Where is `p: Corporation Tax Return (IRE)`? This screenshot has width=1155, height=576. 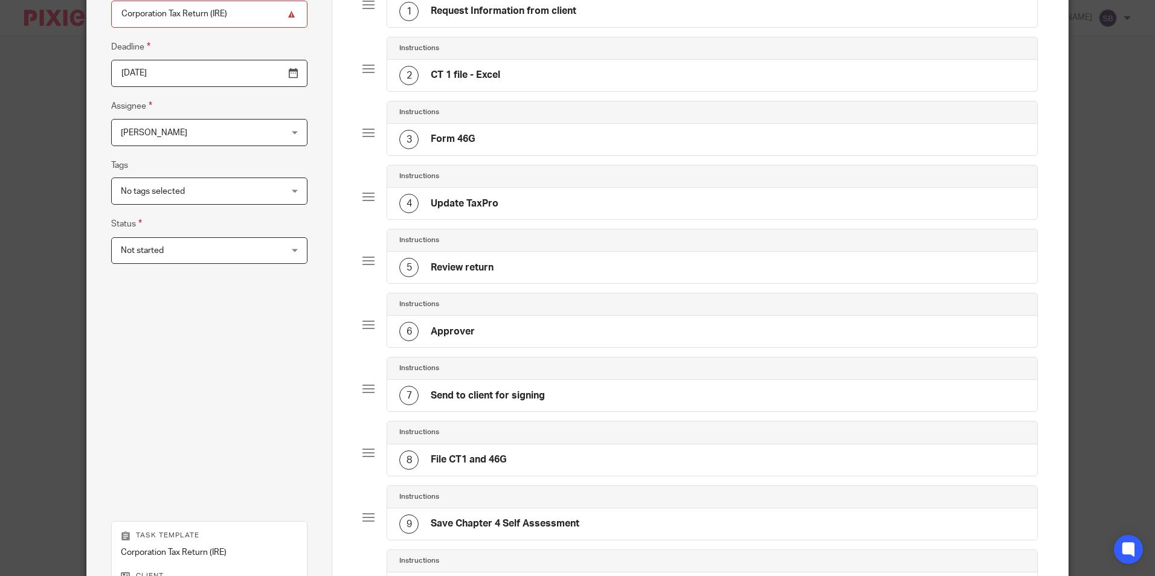 p: Corporation Tax Return (IRE) is located at coordinates (209, 553).